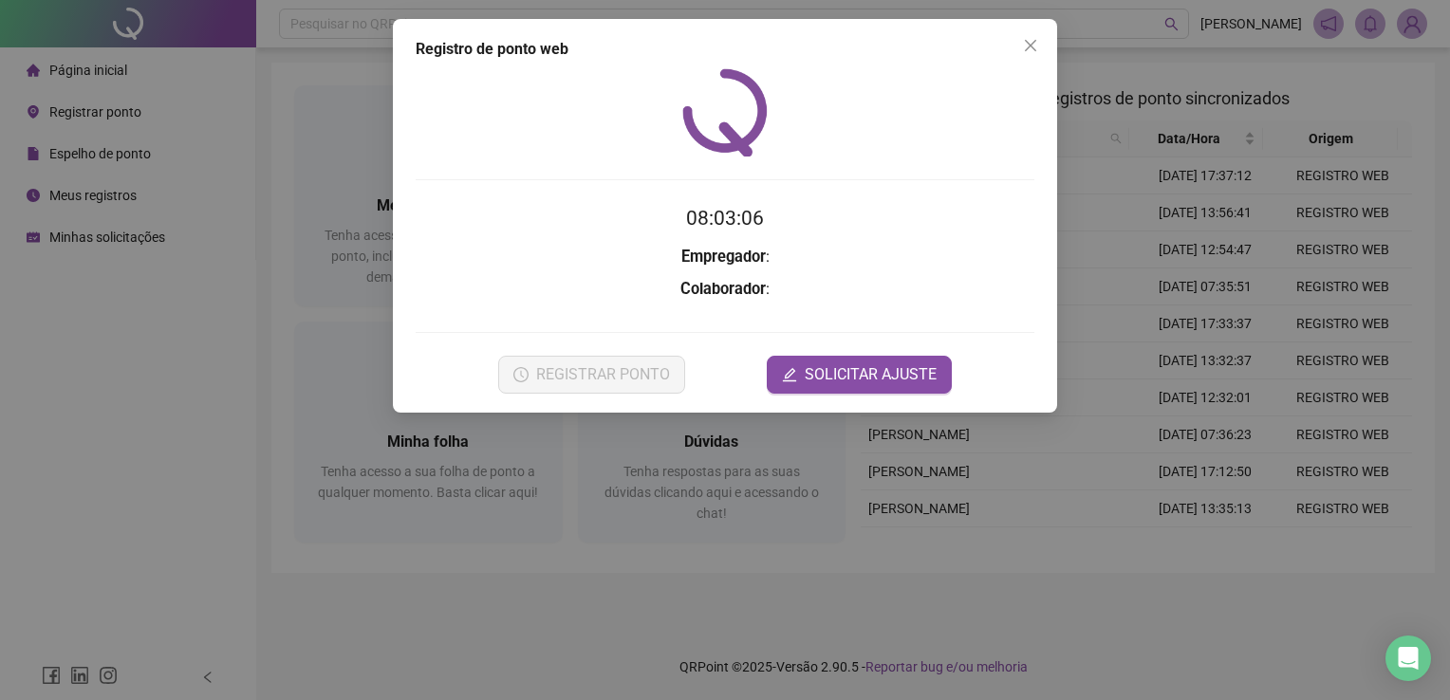 The image size is (1450, 700). What do you see at coordinates (1408, 659) in the screenshot?
I see `div: Open Intercom Messenger` at bounding box center [1408, 659].